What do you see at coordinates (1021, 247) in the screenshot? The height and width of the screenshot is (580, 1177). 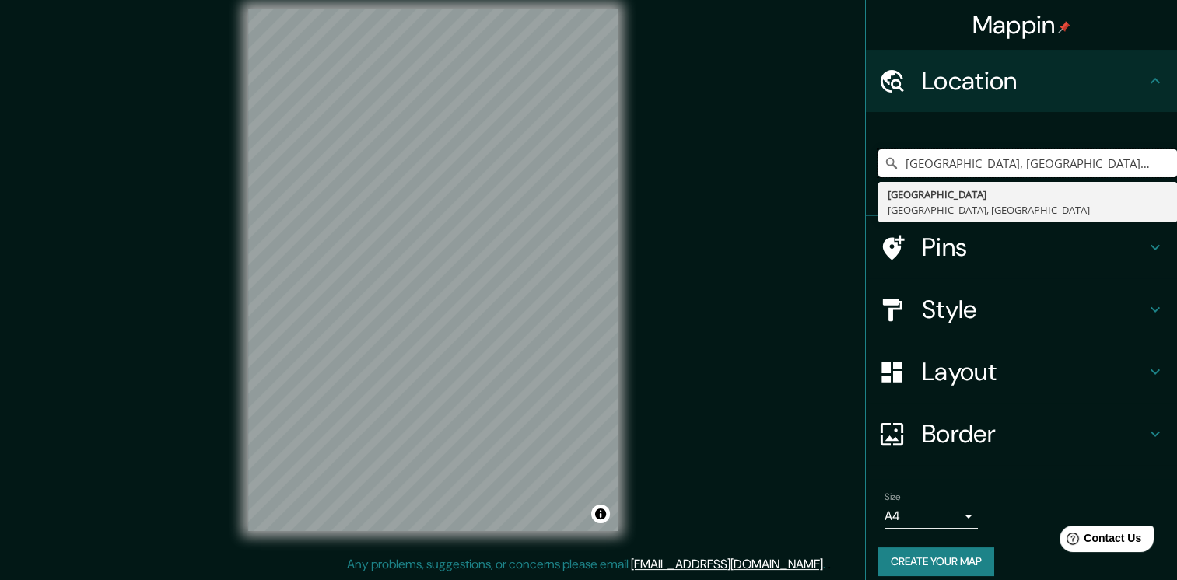 I see `div: Pins` at bounding box center [1021, 247].